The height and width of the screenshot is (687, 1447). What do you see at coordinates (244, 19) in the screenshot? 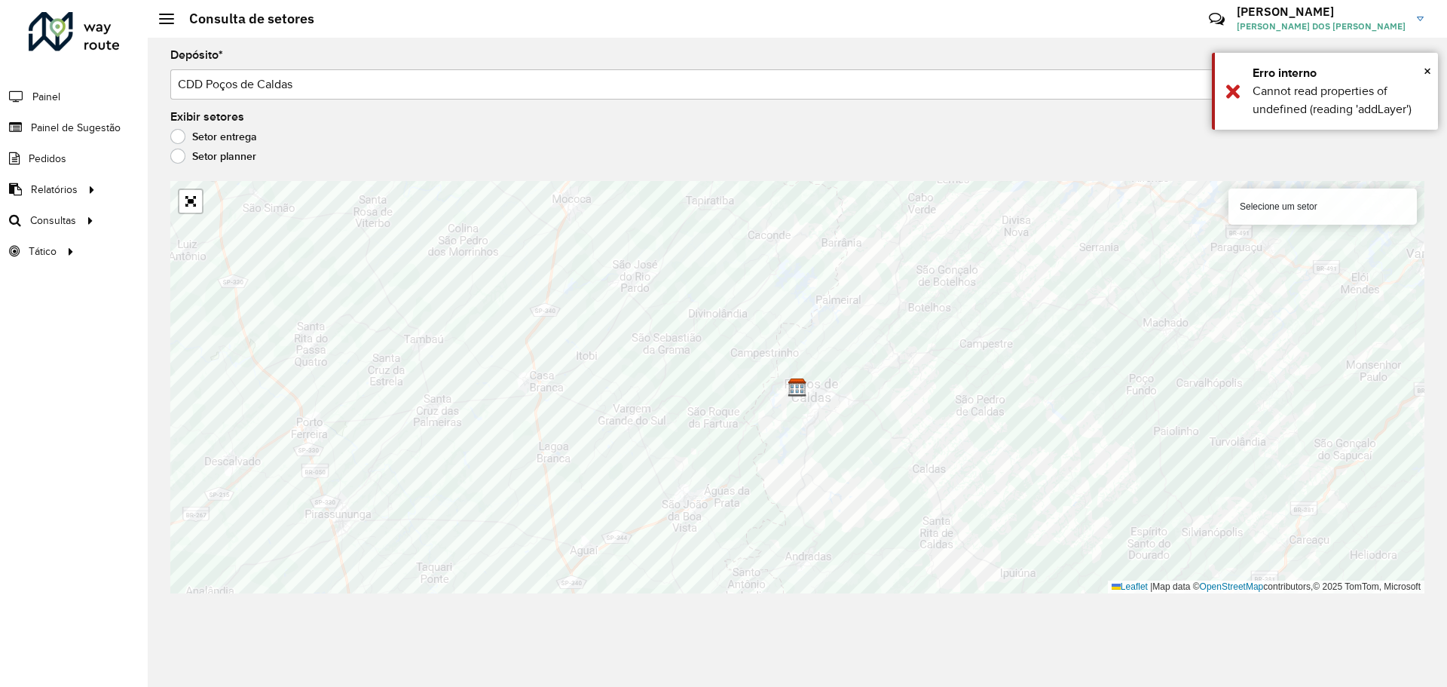
I see `h2: Consulta de setores` at bounding box center [244, 19].